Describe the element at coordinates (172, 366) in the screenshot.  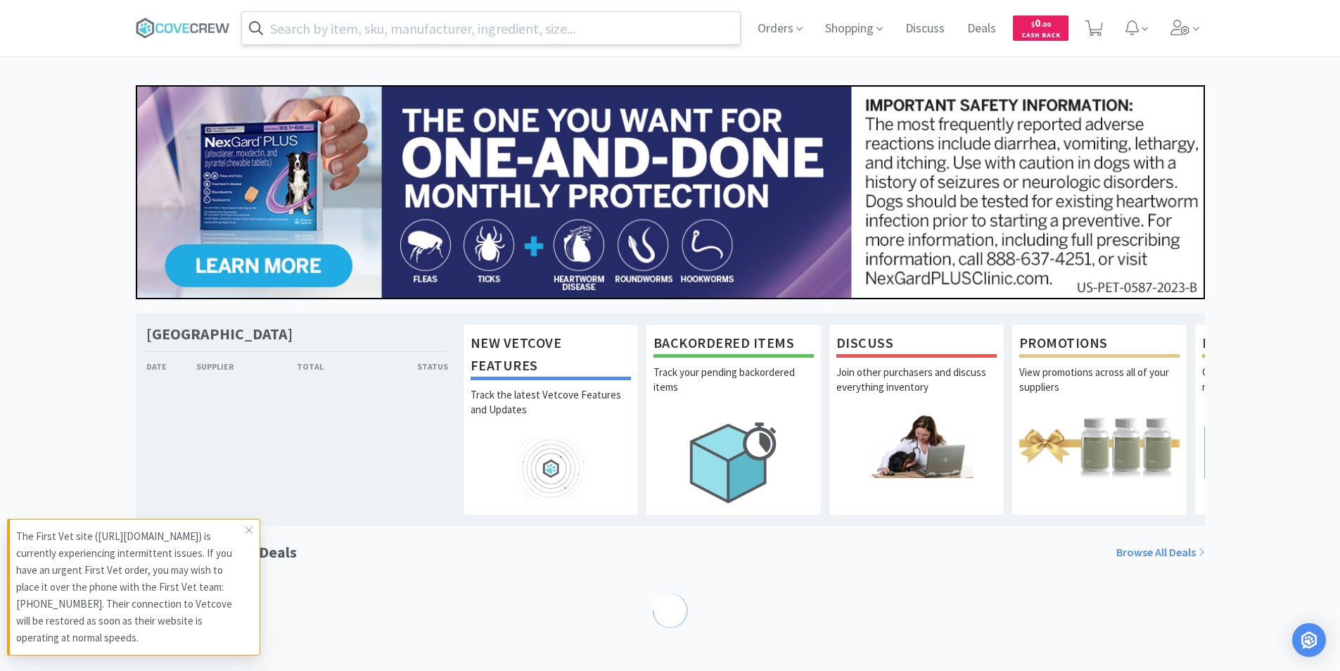
I see `div: Date` at that location.